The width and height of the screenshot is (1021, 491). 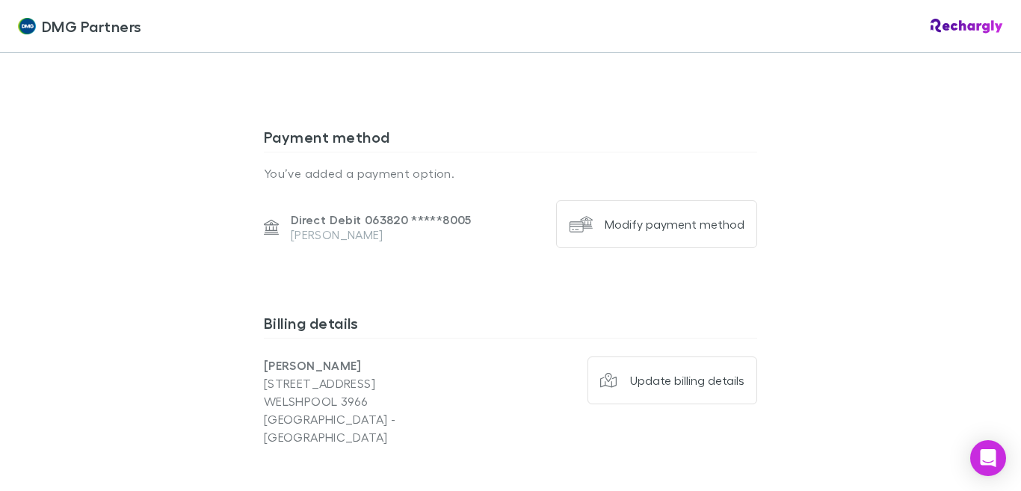 I want to click on p: You’ve added a payment option., so click(x=510, y=173).